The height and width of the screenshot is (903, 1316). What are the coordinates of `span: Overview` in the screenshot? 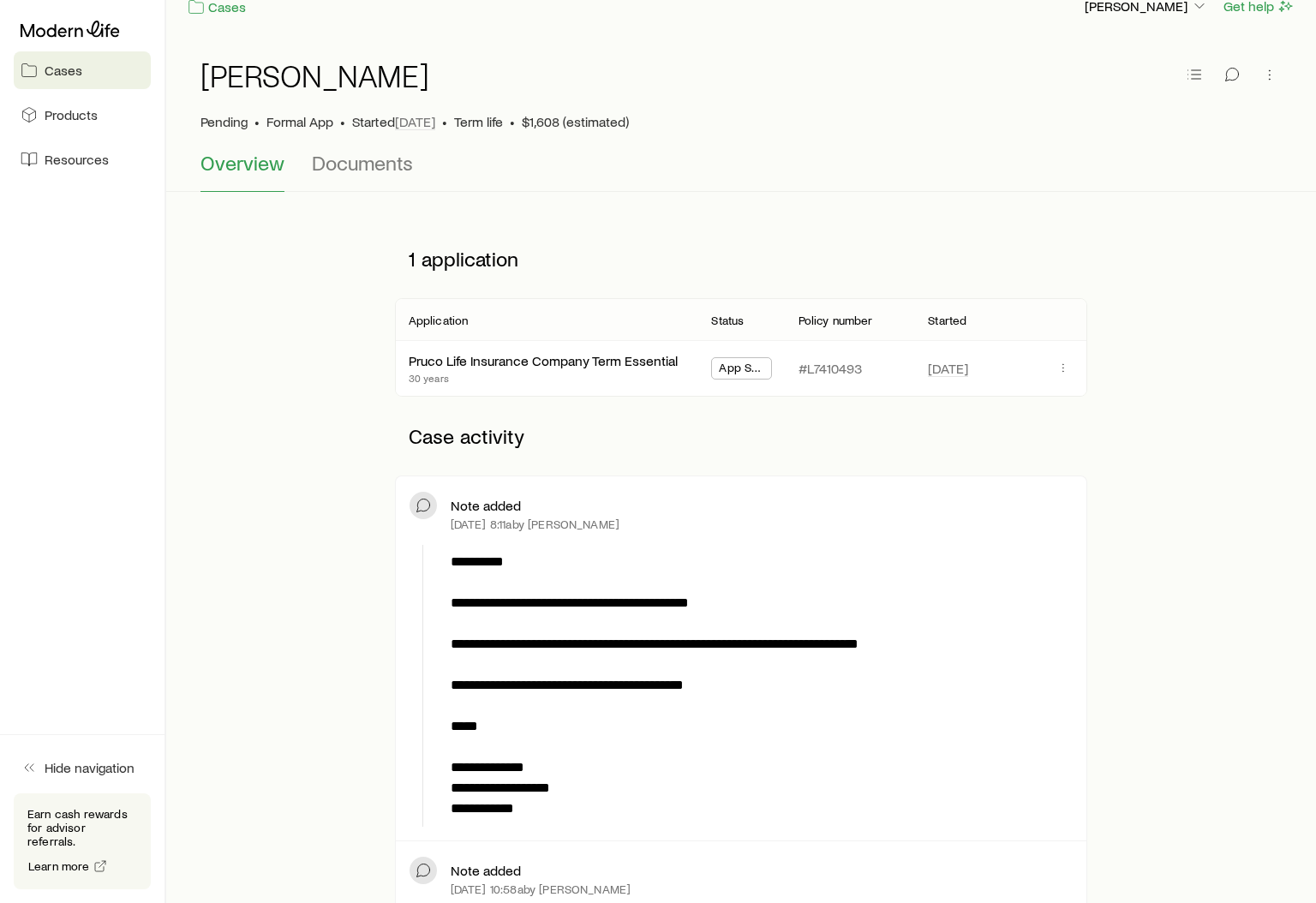 It's located at (242, 163).